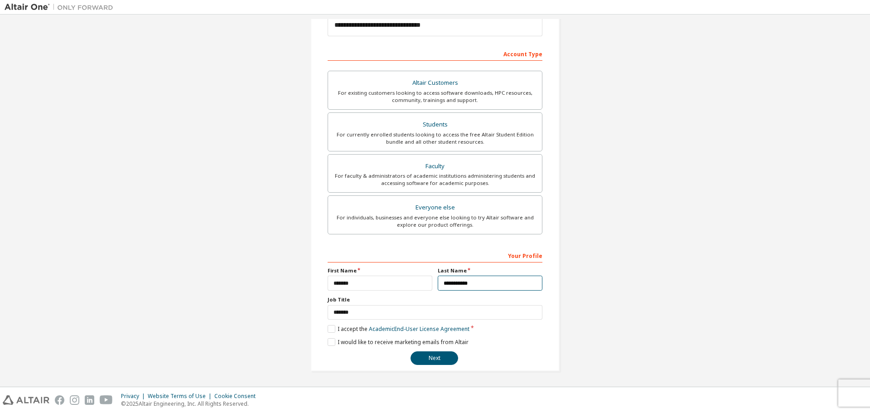  Describe the element at coordinates (380, 270) in the screenshot. I see `label: First Name` at that location.